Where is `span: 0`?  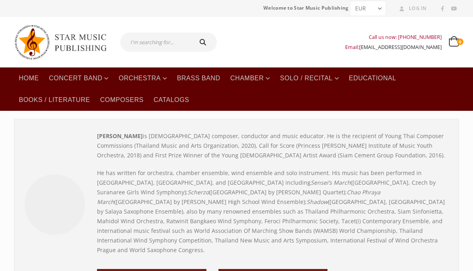 span: 0 is located at coordinates (461, 42).